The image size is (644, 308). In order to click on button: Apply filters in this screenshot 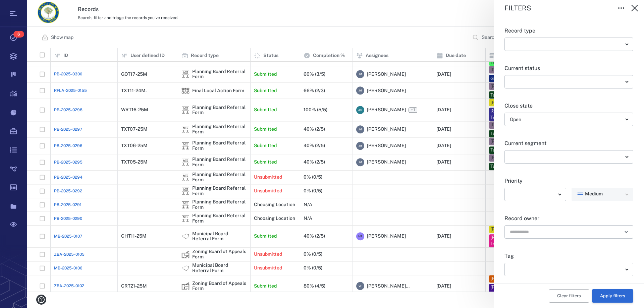, I will do `click(612, 296)`.